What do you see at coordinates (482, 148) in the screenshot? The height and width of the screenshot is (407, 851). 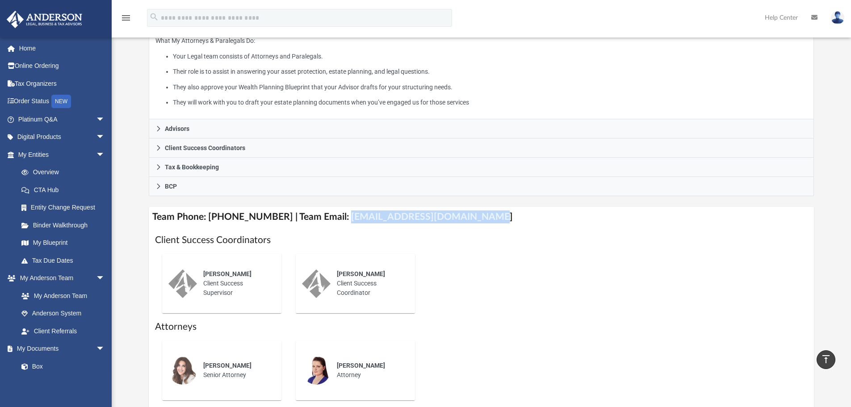 I see `a: Client Success Coordinators` at bounding box center [482, 148].